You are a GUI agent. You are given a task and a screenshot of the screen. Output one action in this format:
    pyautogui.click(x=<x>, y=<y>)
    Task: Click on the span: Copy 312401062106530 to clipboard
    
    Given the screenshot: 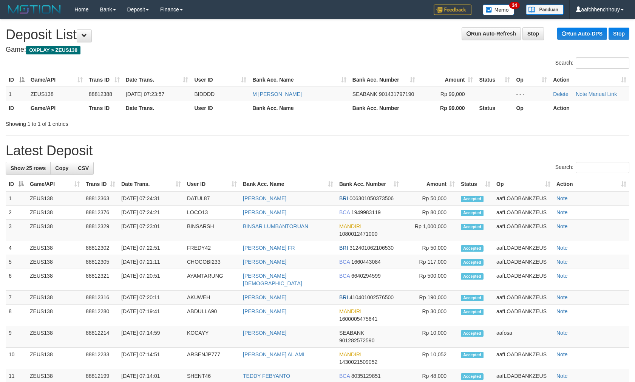 What is the action you would take?
    pyautogui.click(x=371, y=248)
    